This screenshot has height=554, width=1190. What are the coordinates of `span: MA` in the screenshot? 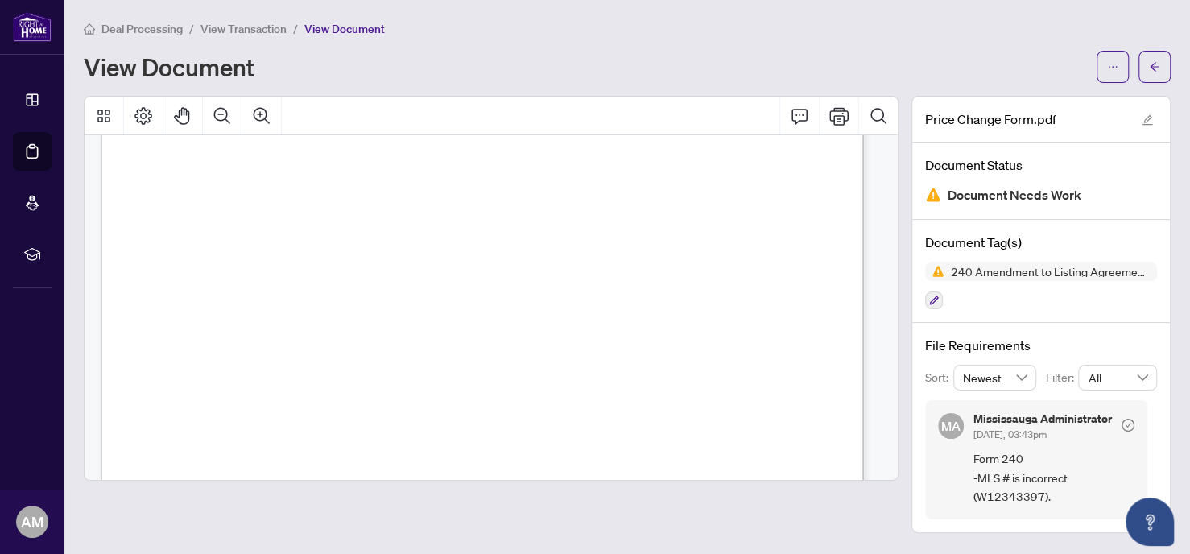 It's located at (951, 426).